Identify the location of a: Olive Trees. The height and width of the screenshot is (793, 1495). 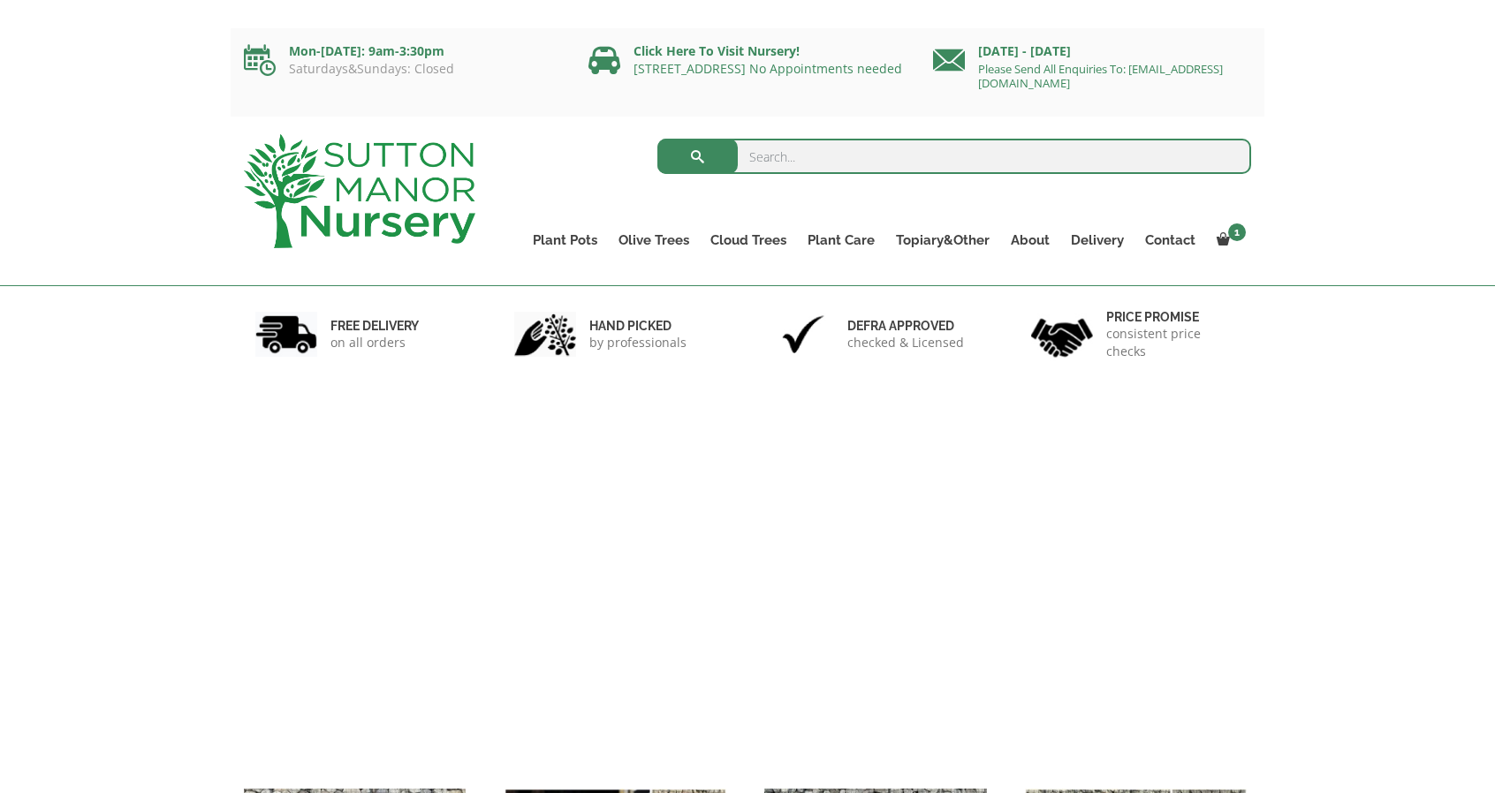
(654, 240).